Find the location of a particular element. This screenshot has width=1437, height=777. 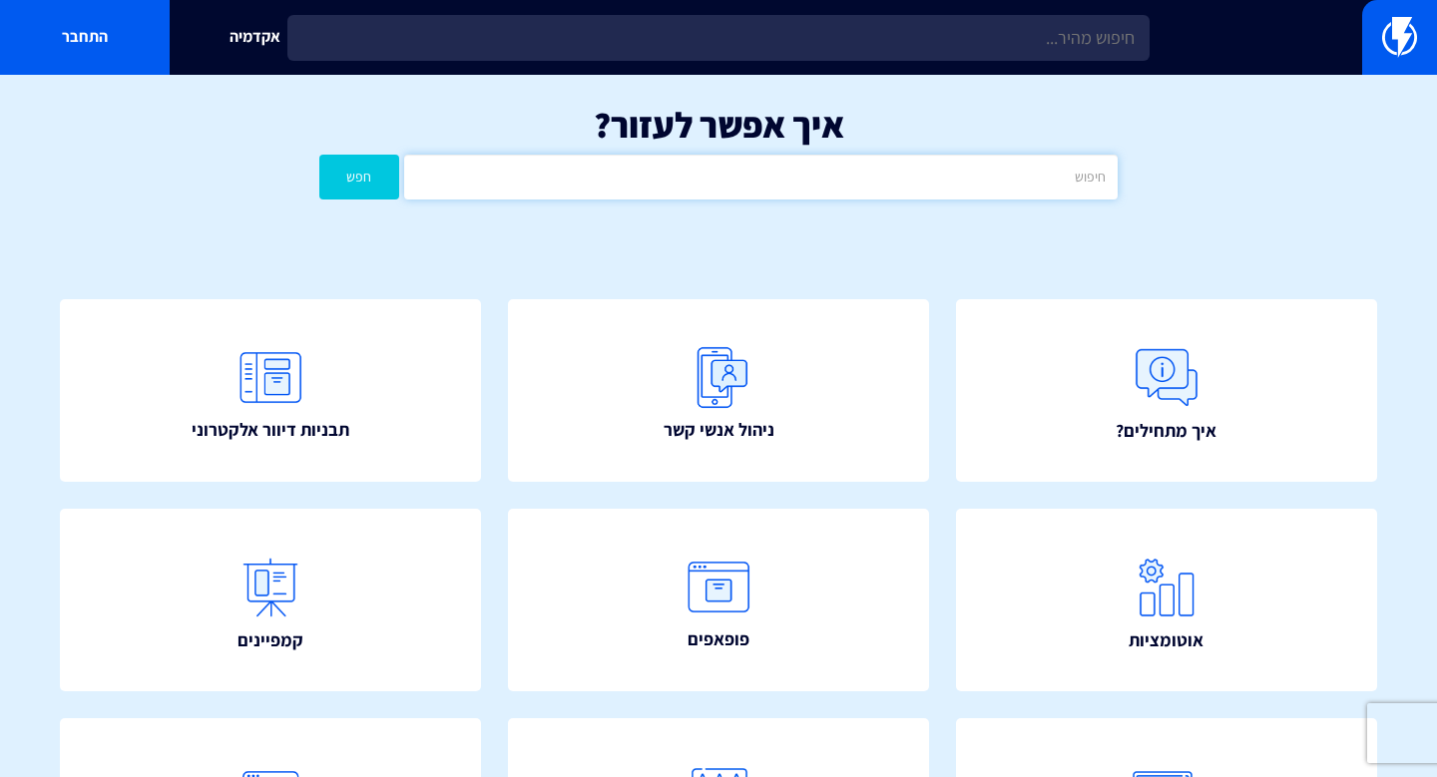

span: קמפיינים is located at coordinates (270, 641).